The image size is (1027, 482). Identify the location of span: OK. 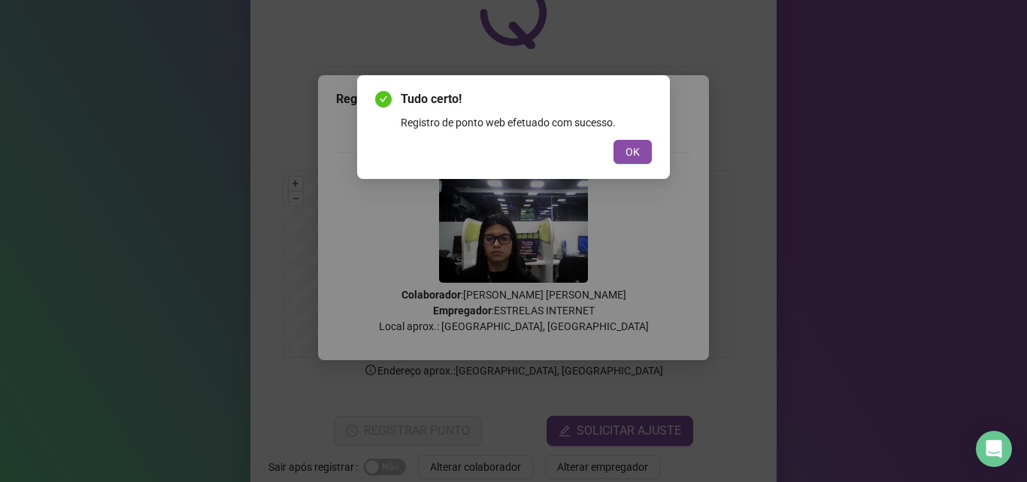
(632, 152).